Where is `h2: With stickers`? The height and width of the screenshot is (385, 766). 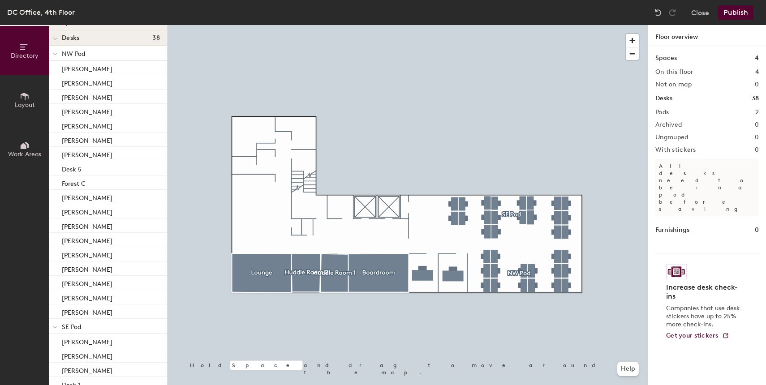
h2: With stickers is located at coordinates (675, 150).